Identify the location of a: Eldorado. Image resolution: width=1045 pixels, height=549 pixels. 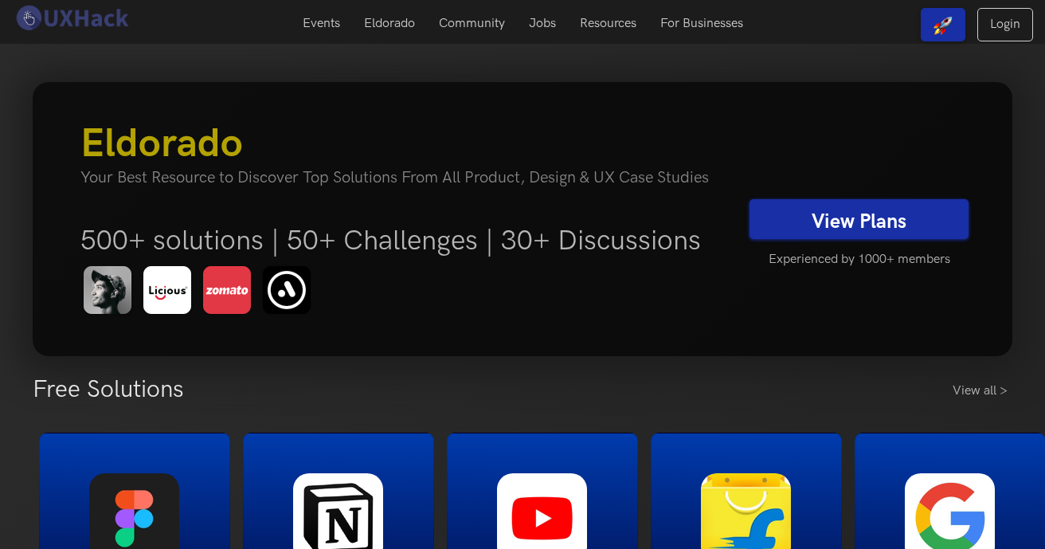
(389, 23).